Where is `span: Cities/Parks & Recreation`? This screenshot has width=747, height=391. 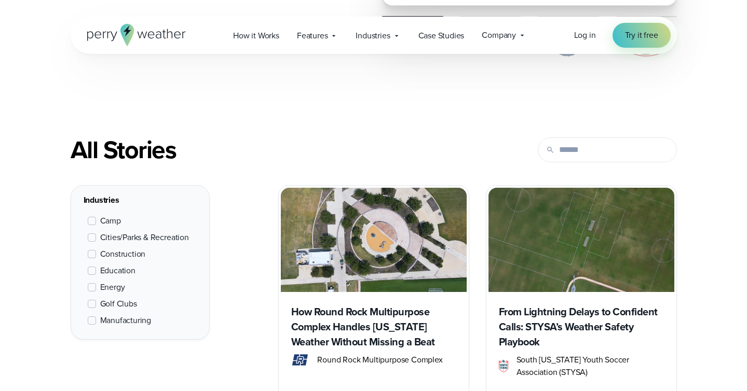 span: Cities/Parks & Recreation is located at coordinates (144, 238).